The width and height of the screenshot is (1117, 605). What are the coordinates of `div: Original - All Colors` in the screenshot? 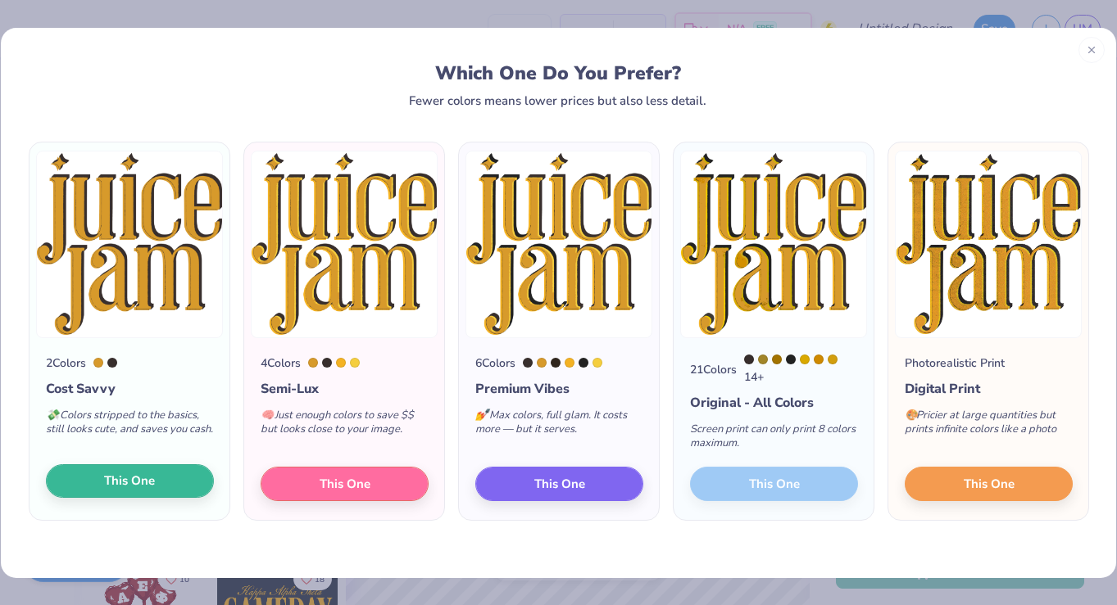 It's located at (773, 403).